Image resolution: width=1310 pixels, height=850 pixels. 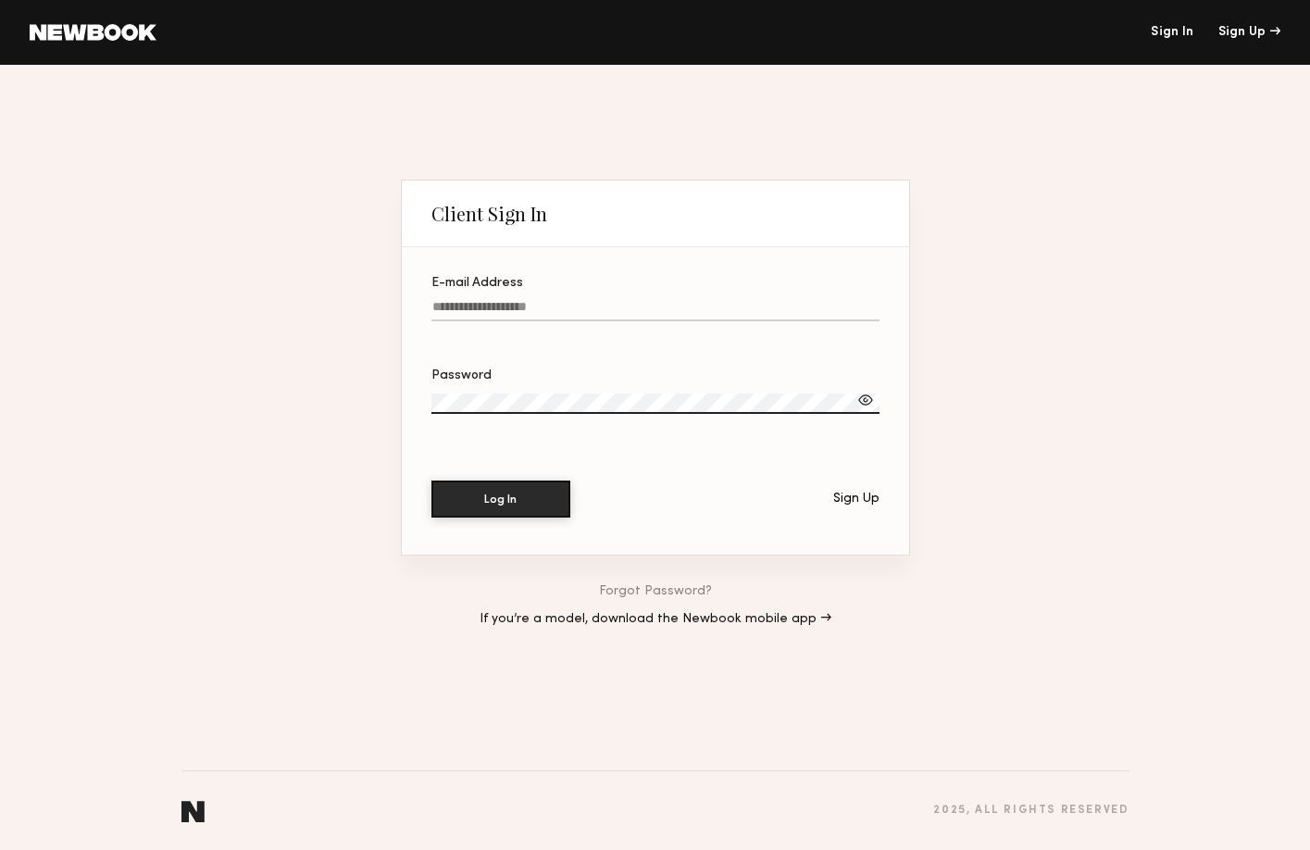 What do you see at coordinates (1172, 32) in the screenshot?
I see `a: Sign In` at bounding box center [1172, 32].